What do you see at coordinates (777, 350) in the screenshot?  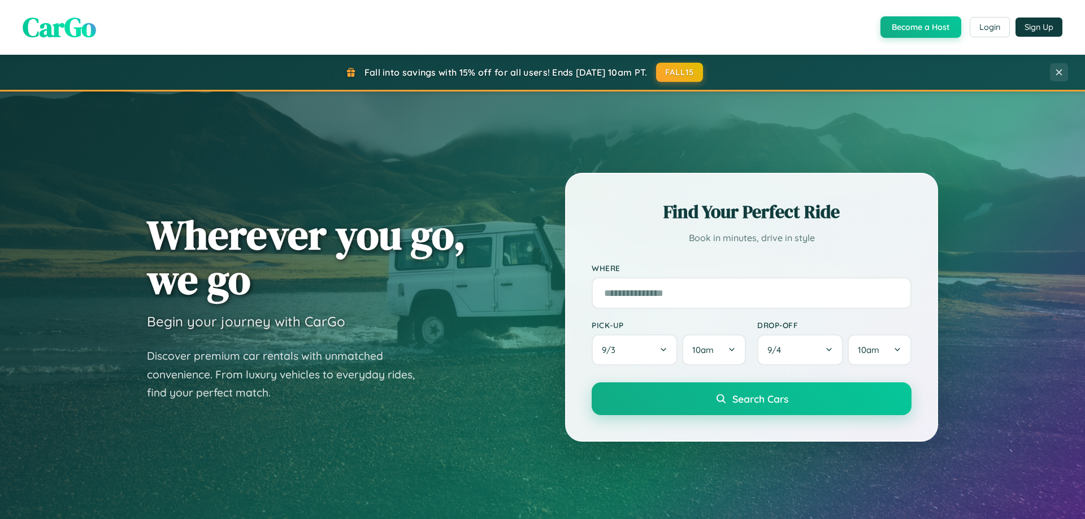 I see `span: 9 / 4` at bounding box center [777, 350].